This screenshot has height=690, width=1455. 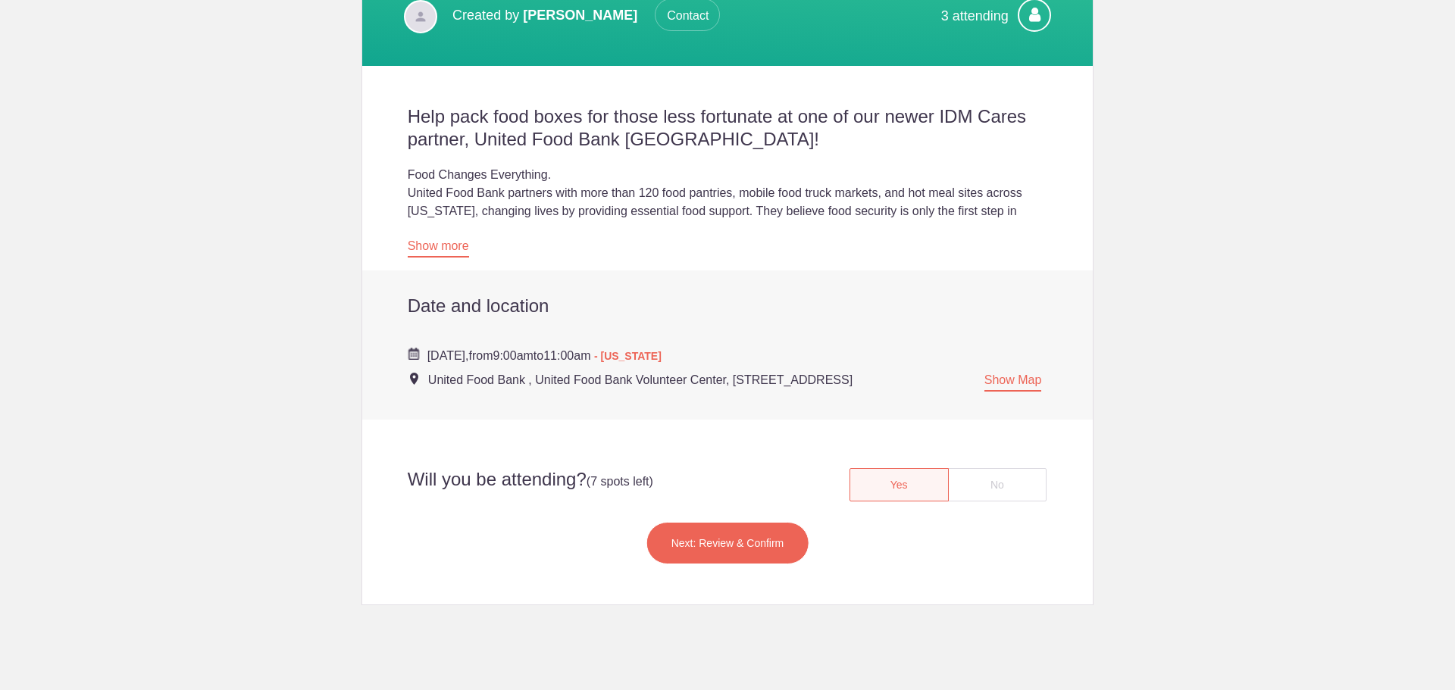 I want to click on a: Show more, so click(x=438, y=248).